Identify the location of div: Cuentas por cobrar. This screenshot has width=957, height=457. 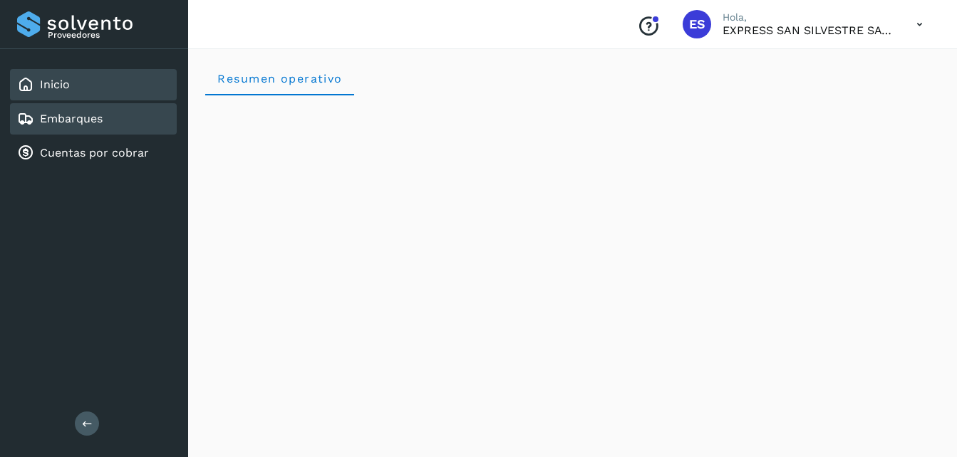
(93, 153).